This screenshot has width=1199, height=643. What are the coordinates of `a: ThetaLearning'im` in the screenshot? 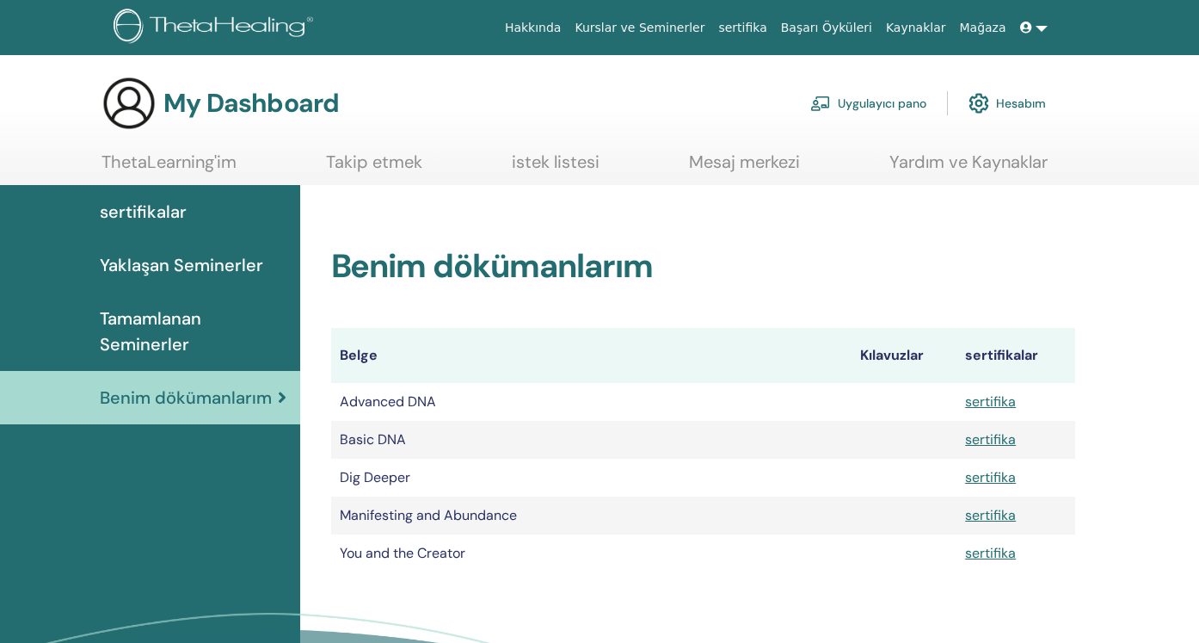 It's located at (169, 168).